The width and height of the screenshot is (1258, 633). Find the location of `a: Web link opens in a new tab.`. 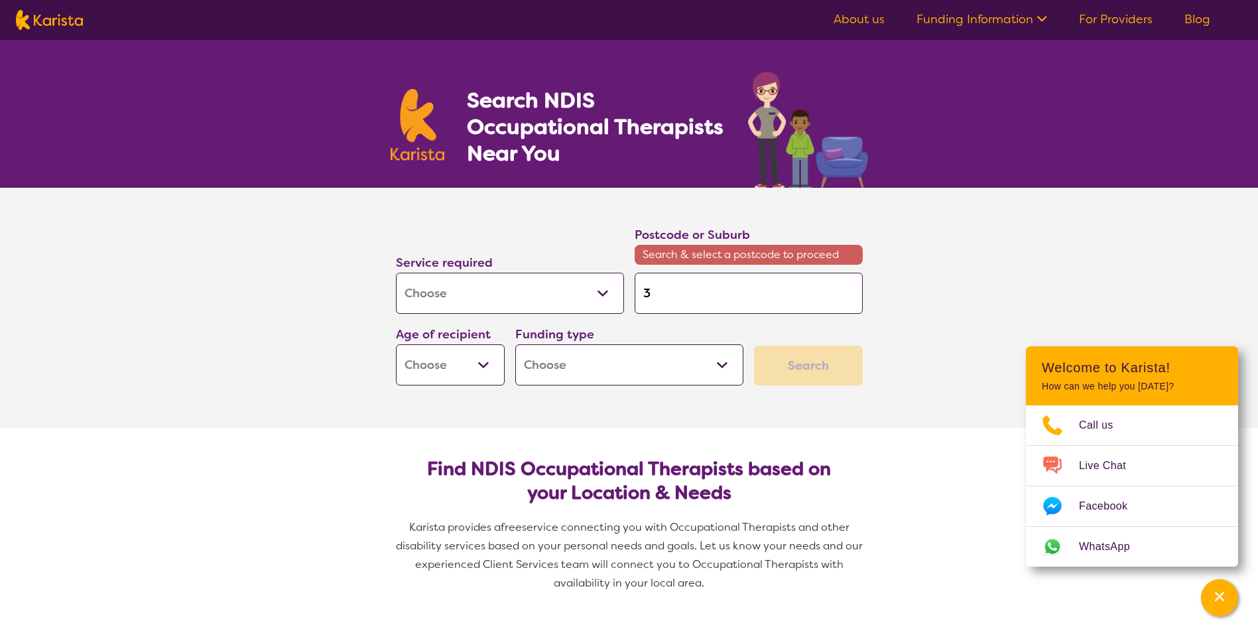

a: Web link opens in a new tab. is located at coordinates (1132, 547).